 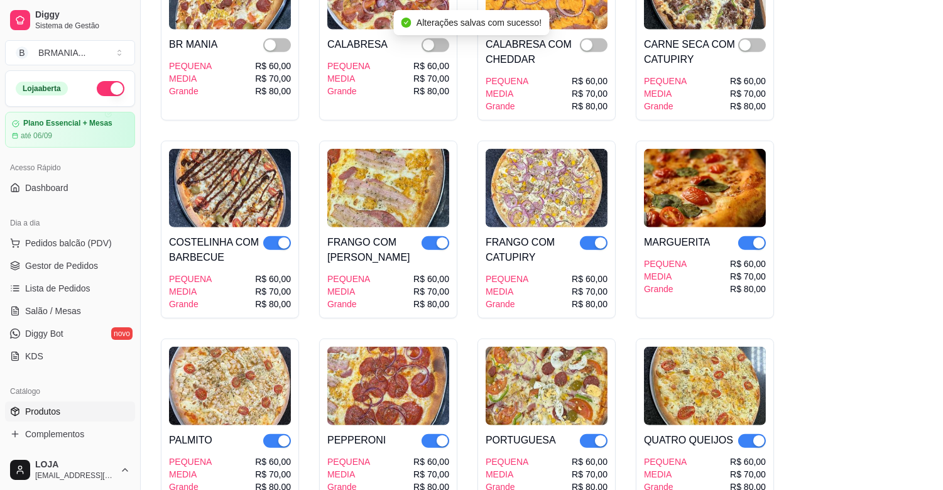 I want to click on span: Diggy Bot, so click(x=44, y=334).